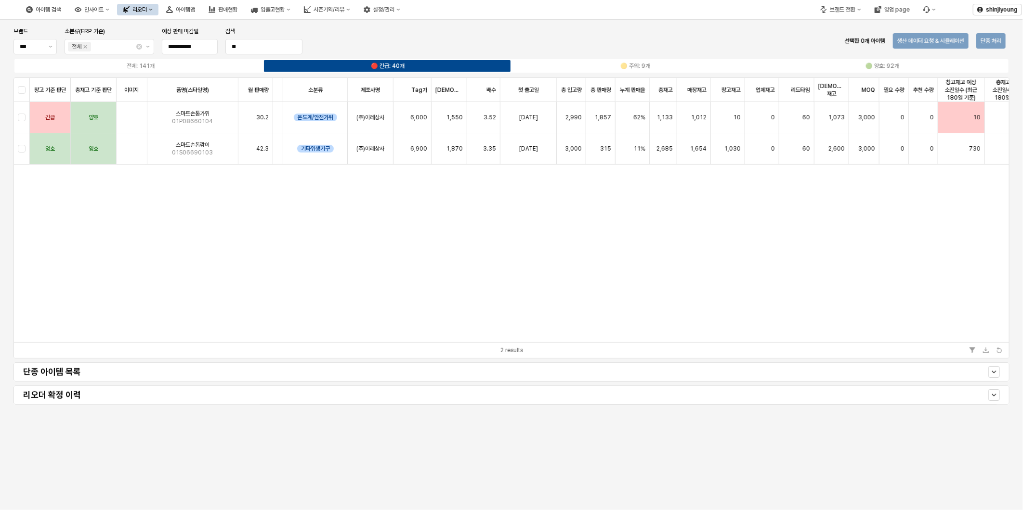 The image size is (1023, 510). I want to click on h4: 단종 아이템 목록, so click(388, 372).